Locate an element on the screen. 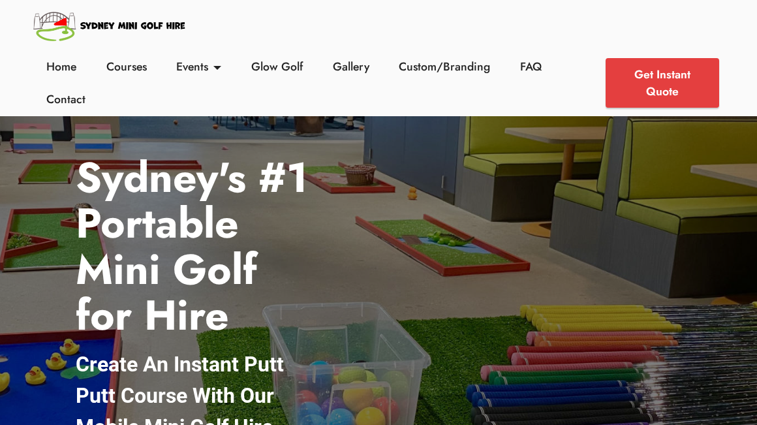 This screenshot has height=425, width=757. a: Get Instant Quote is located at coordinates (663, 83).